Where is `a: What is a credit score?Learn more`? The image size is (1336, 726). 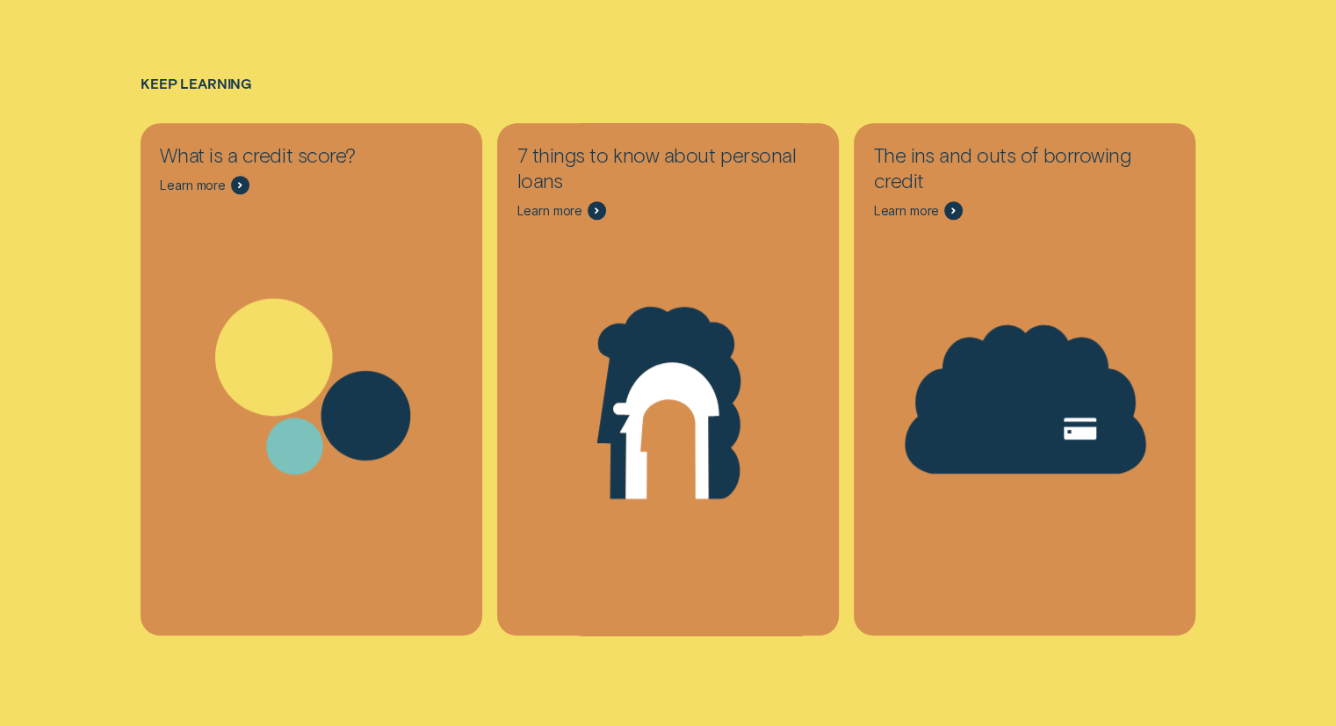
a: What is a credit score?Learn more is located at coordinates (311, 379).